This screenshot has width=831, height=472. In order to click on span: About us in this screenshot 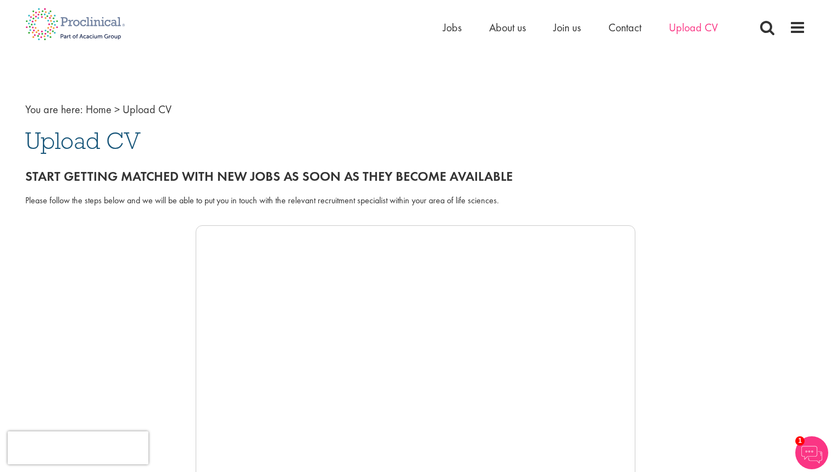, I will do `click(507, 27)`.